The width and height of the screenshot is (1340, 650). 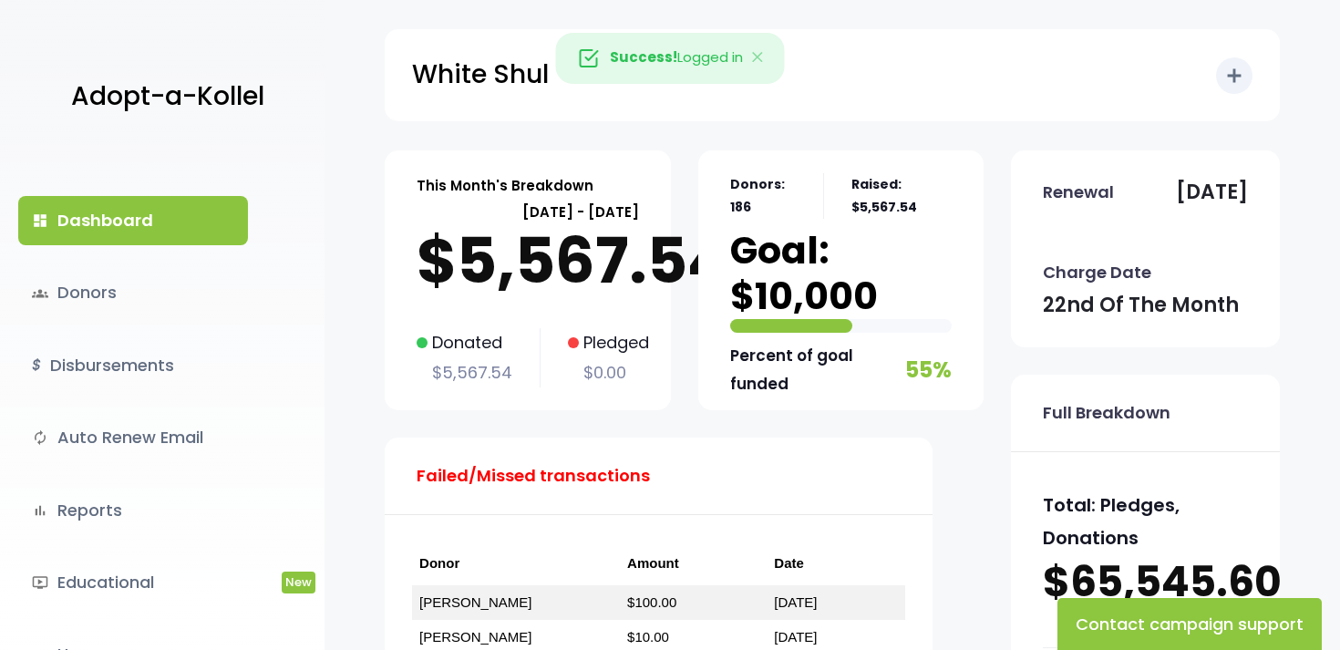 I want to click on i: dashboard, so click(x=40, y=221).